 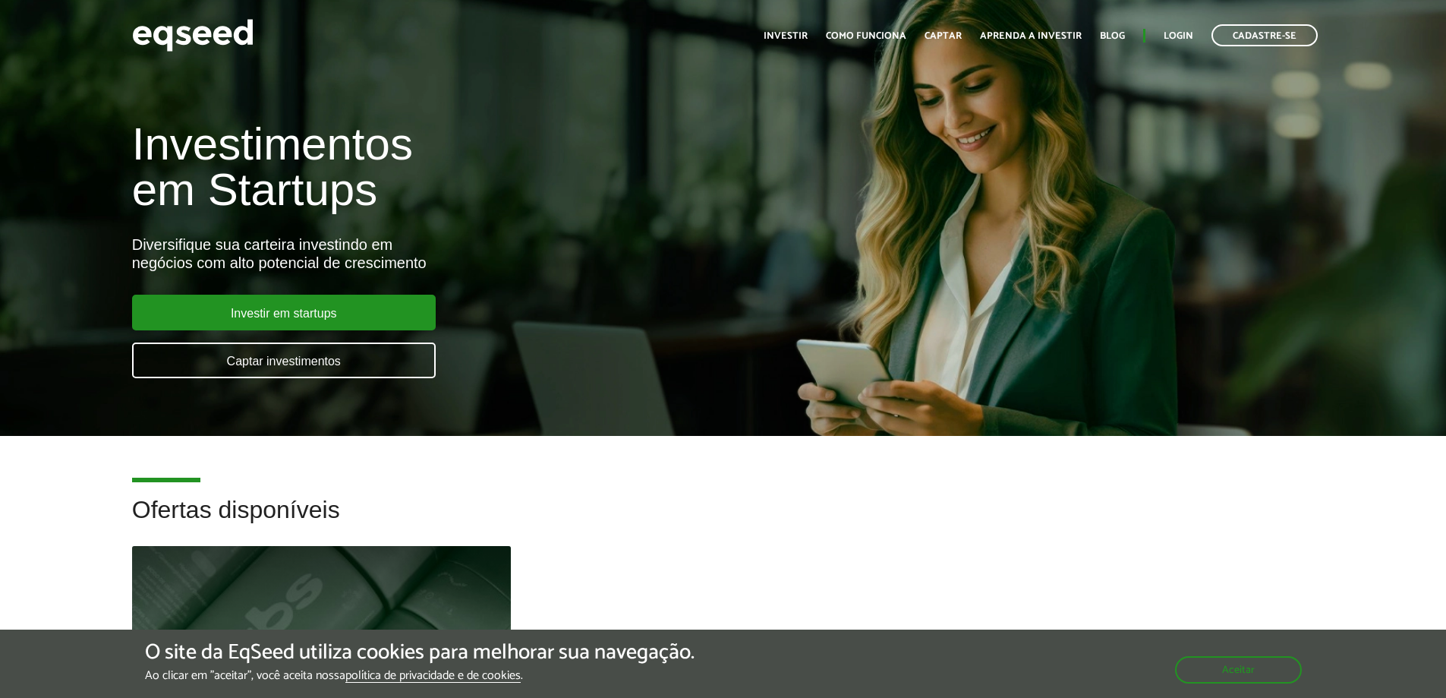 What do you see at coordinates (1031, 36) in the screenshot?
I see `a: Aprenda a investir` at bounding box center [1031, 36].